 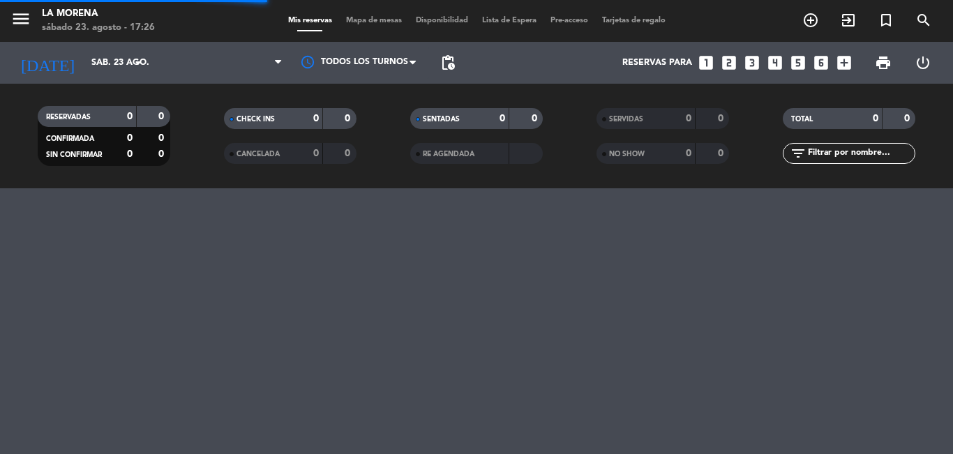 What do you see at coordinates (798, 153) in the screenshot?
I see `i: filter_list` at bounding box center [798, 153].